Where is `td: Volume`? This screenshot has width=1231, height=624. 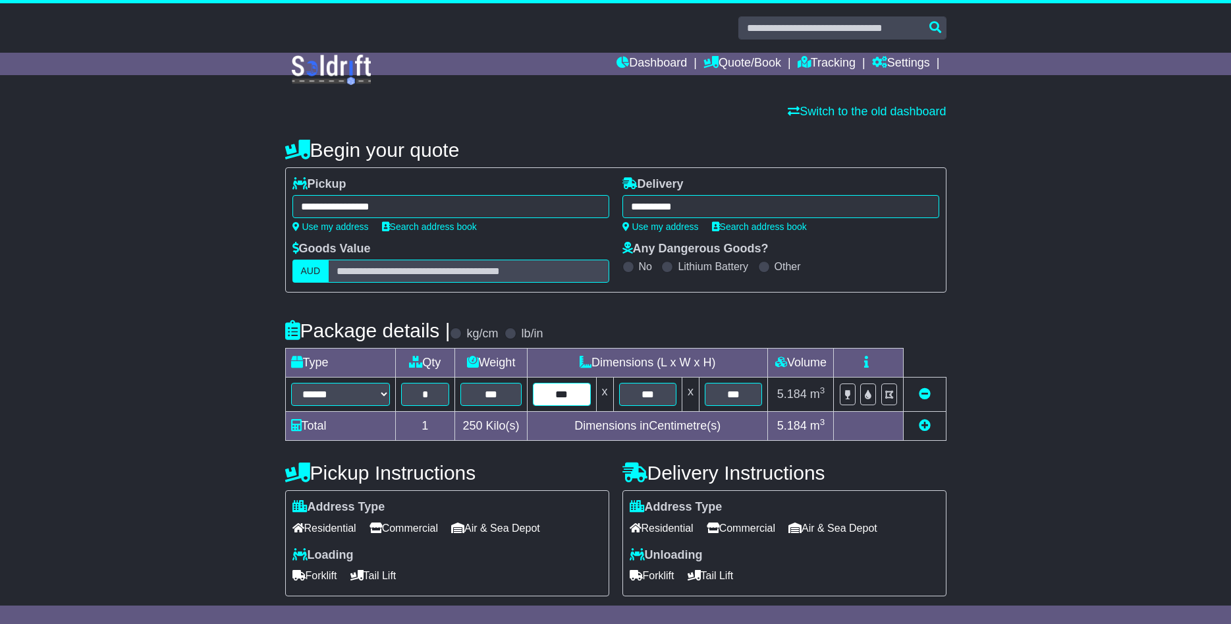
td: Volume is located at coordinates (801, 363).